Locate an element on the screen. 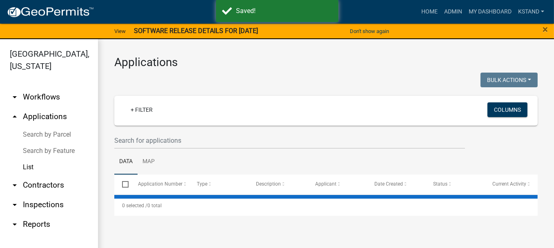  input: Search for applications is located at coordinates (289, 140).